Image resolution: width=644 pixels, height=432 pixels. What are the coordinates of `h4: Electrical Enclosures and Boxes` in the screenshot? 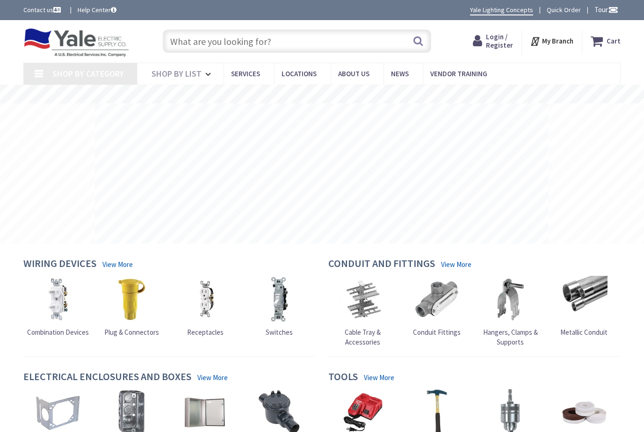 It's located at (107, 377).